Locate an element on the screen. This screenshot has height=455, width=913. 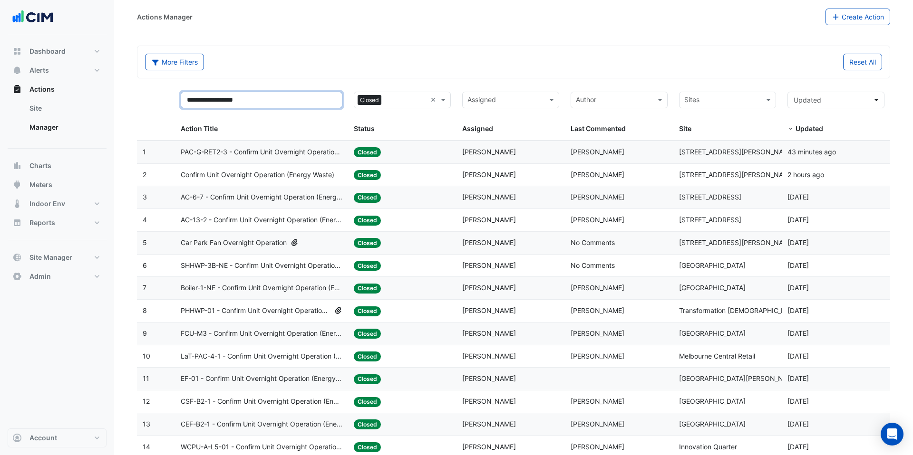
div: Actions Manager is located at coordinates (164, 17).